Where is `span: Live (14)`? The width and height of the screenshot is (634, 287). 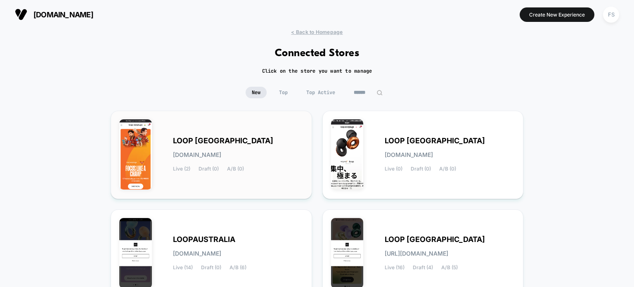
span: Live (14) is located at coordinates (183, 267).